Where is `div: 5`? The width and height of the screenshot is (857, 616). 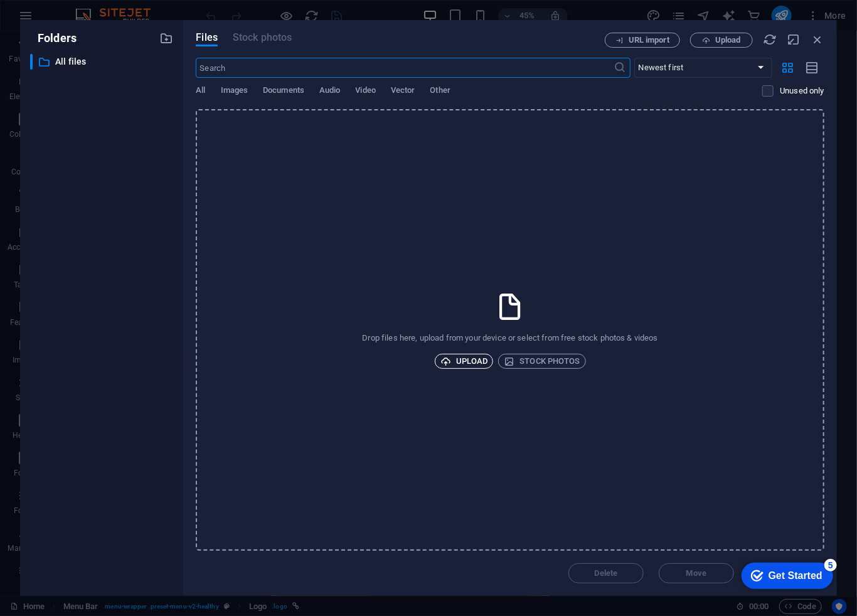
div: 5 is located at coordinates (99, 9).